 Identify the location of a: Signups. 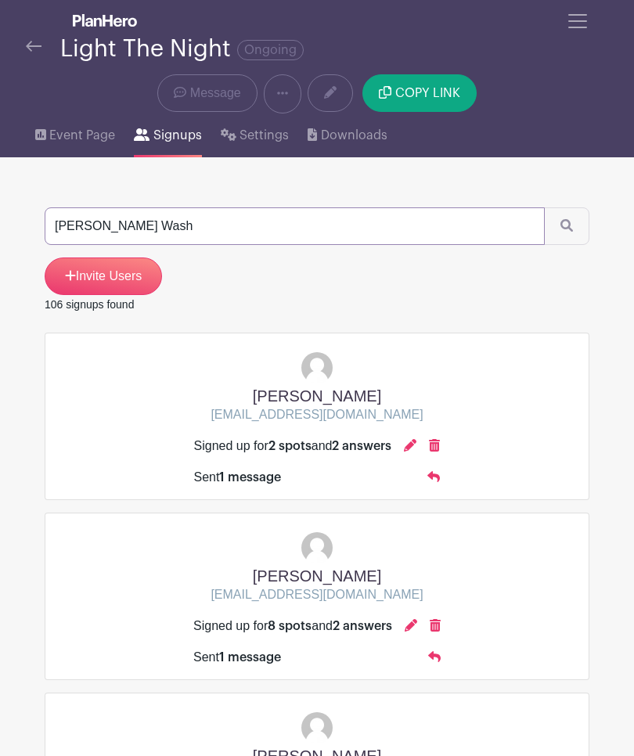
(167, 135).